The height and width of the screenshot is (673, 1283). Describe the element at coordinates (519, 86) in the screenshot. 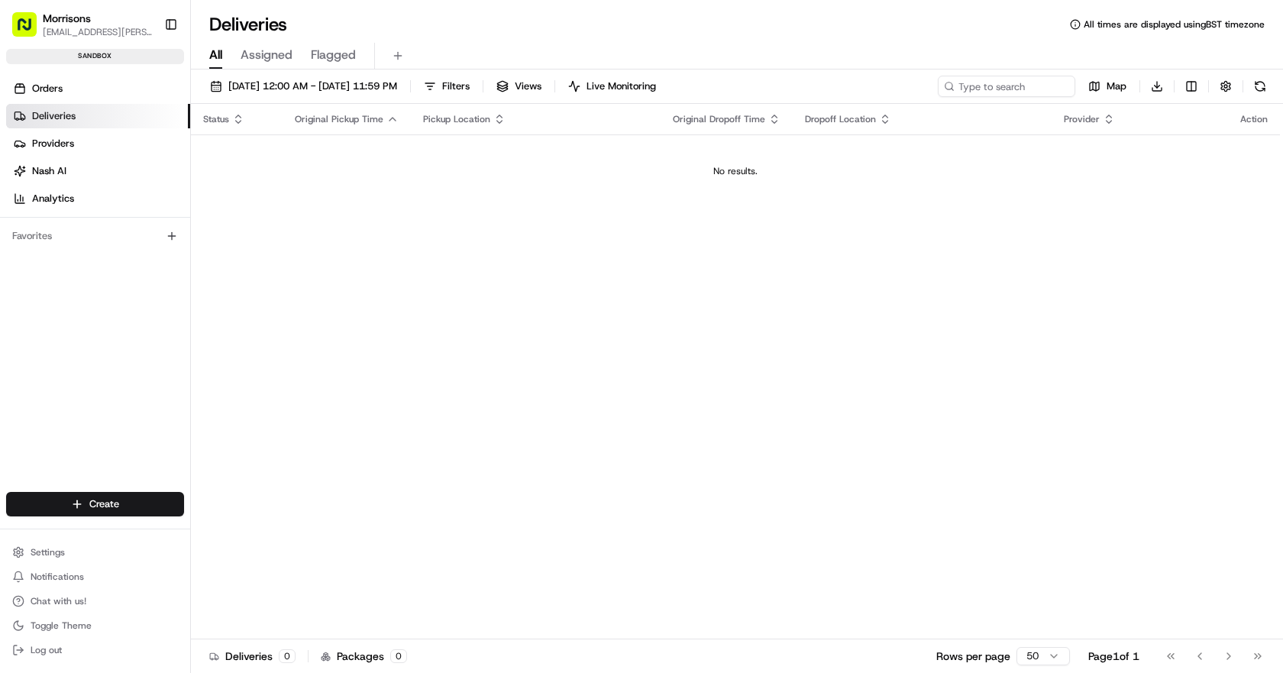

I see `button: Views` at that location.